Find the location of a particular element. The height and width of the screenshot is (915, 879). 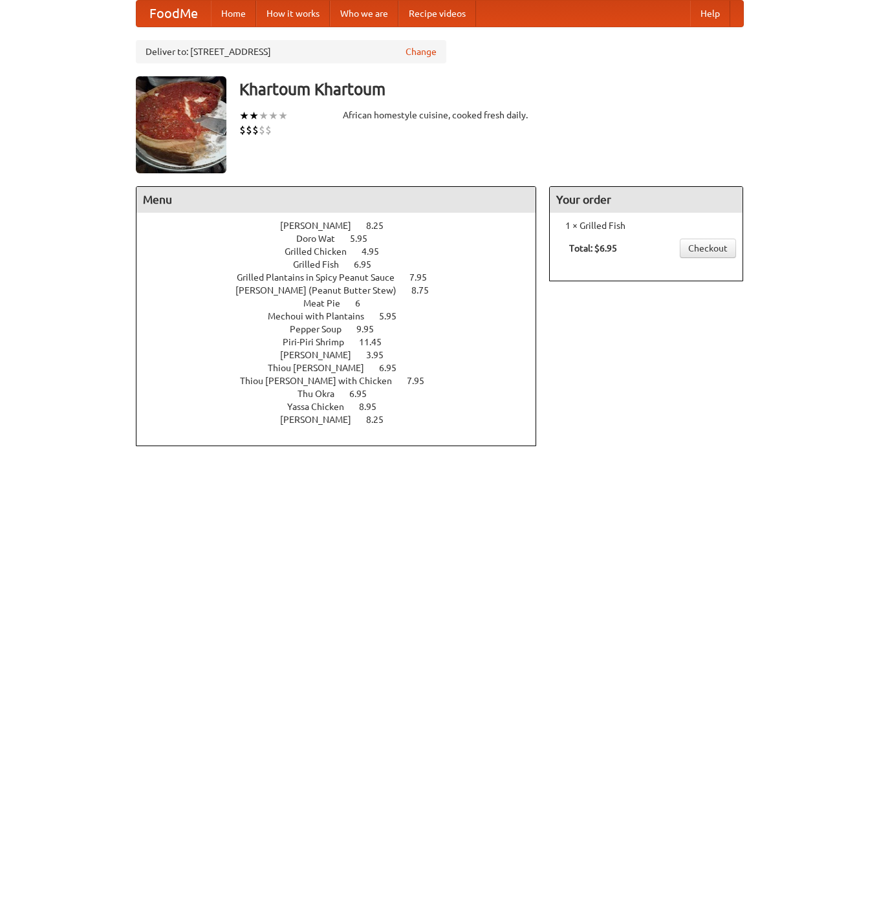

span: Grilled Chicken is located at coordinates (322, 252).